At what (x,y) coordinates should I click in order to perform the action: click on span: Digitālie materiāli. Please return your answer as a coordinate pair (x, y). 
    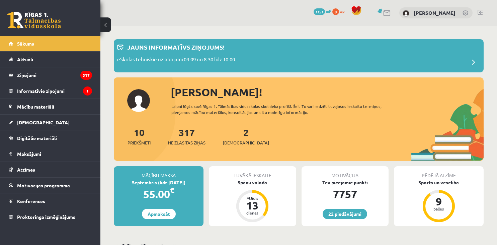
    Looking at the image, I should click on (37, 138).